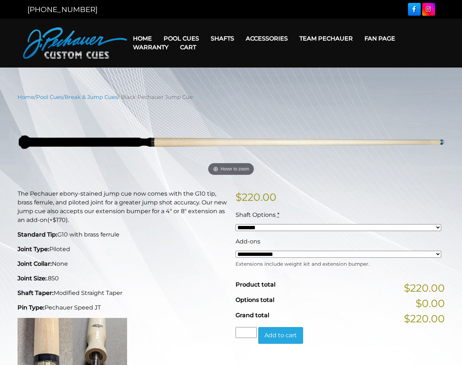 This screenshot has width=462, height=365. I want to click on a: Cart, so click(188, 47).